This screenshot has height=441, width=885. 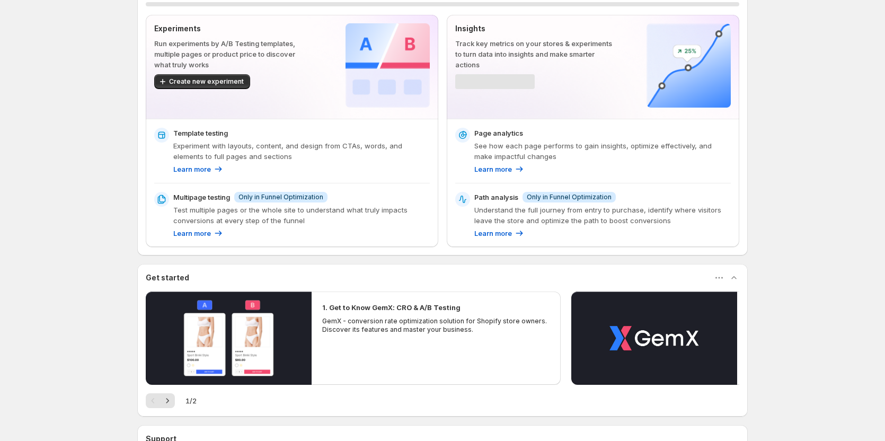 What do you see at coordinates (499, 133) in the screenshot?
I see `p: Page analytics` at bounding box center [499, 133].